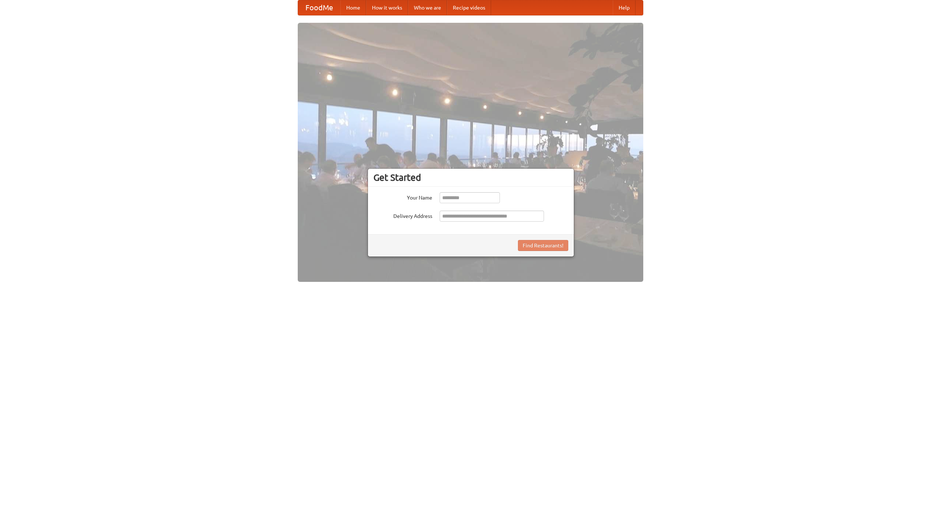  Describe the element at coordinates (624, 8) in the screenshot. I see `a: Help` at that location.